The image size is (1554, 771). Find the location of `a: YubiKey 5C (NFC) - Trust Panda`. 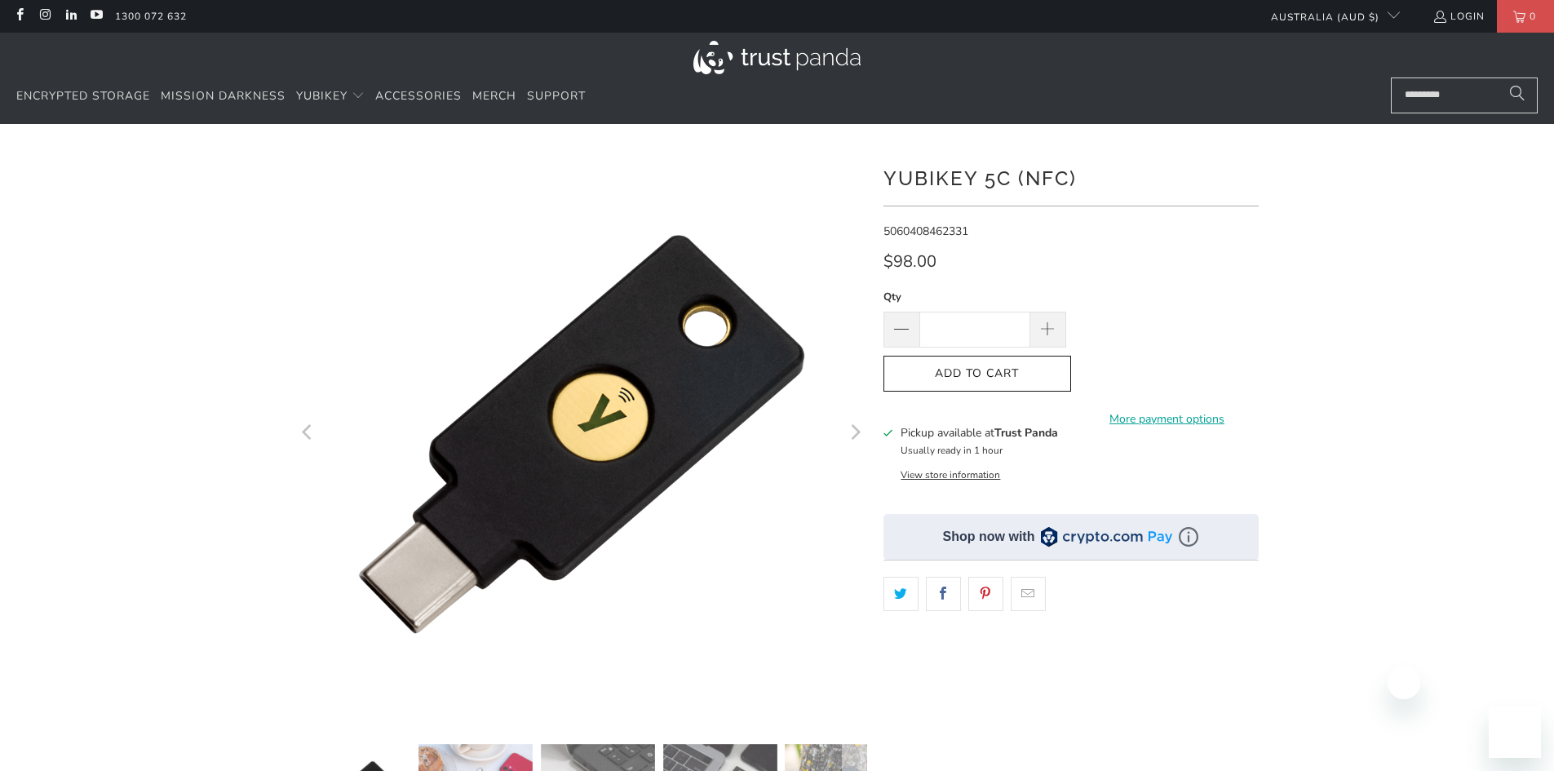

a: YubiKey 5C (NFC) - Trust Panda is located at coordinates (582, 434).